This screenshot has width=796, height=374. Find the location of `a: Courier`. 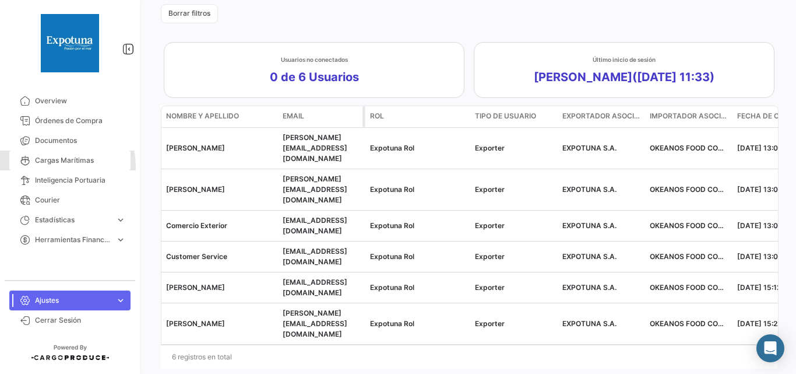

a: Courier is located at coordinates (70, 200).